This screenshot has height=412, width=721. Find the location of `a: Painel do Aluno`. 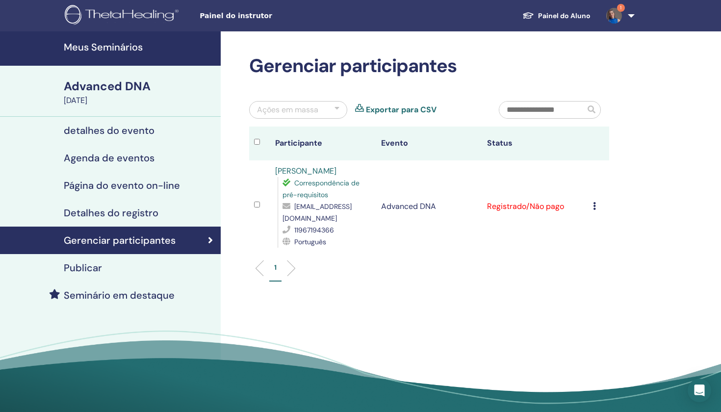

a: Painel do Aluno is located at coordinates (556, 16).